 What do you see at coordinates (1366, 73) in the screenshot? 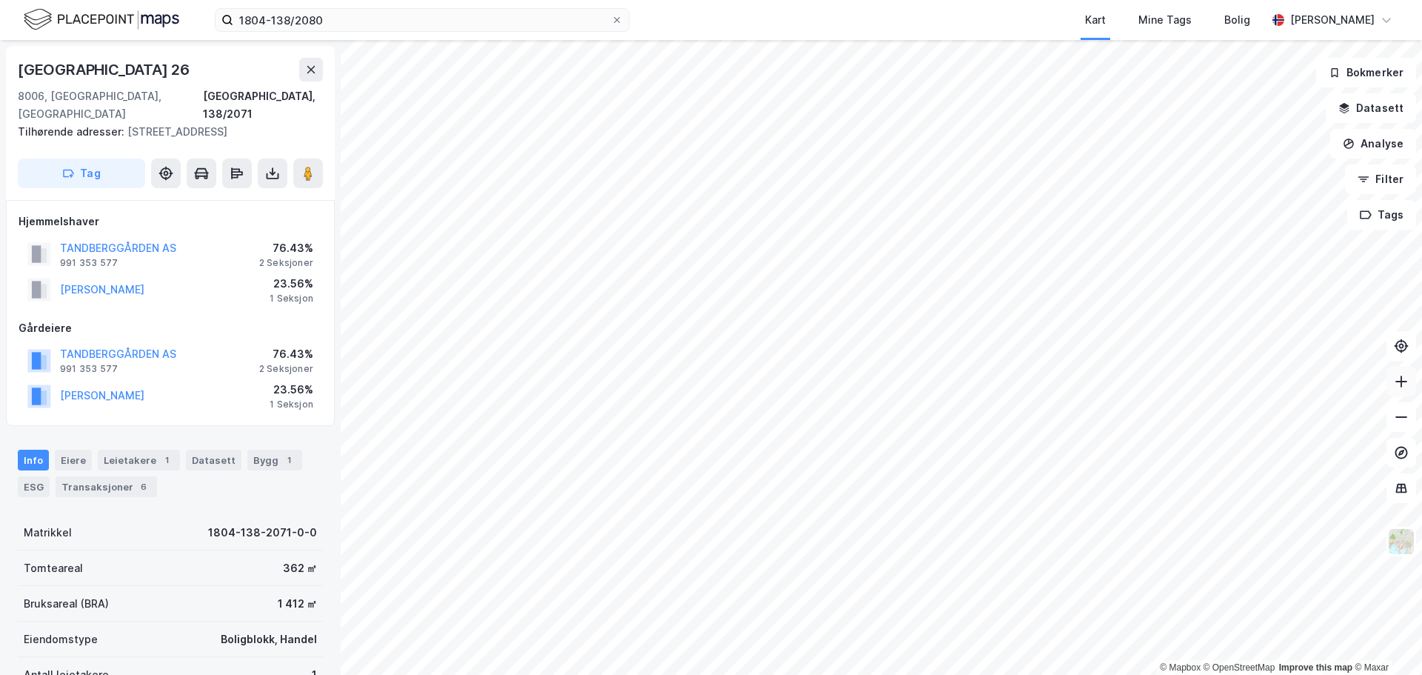
I see `button: Bokmerker` at bounding box center [1366, 73].